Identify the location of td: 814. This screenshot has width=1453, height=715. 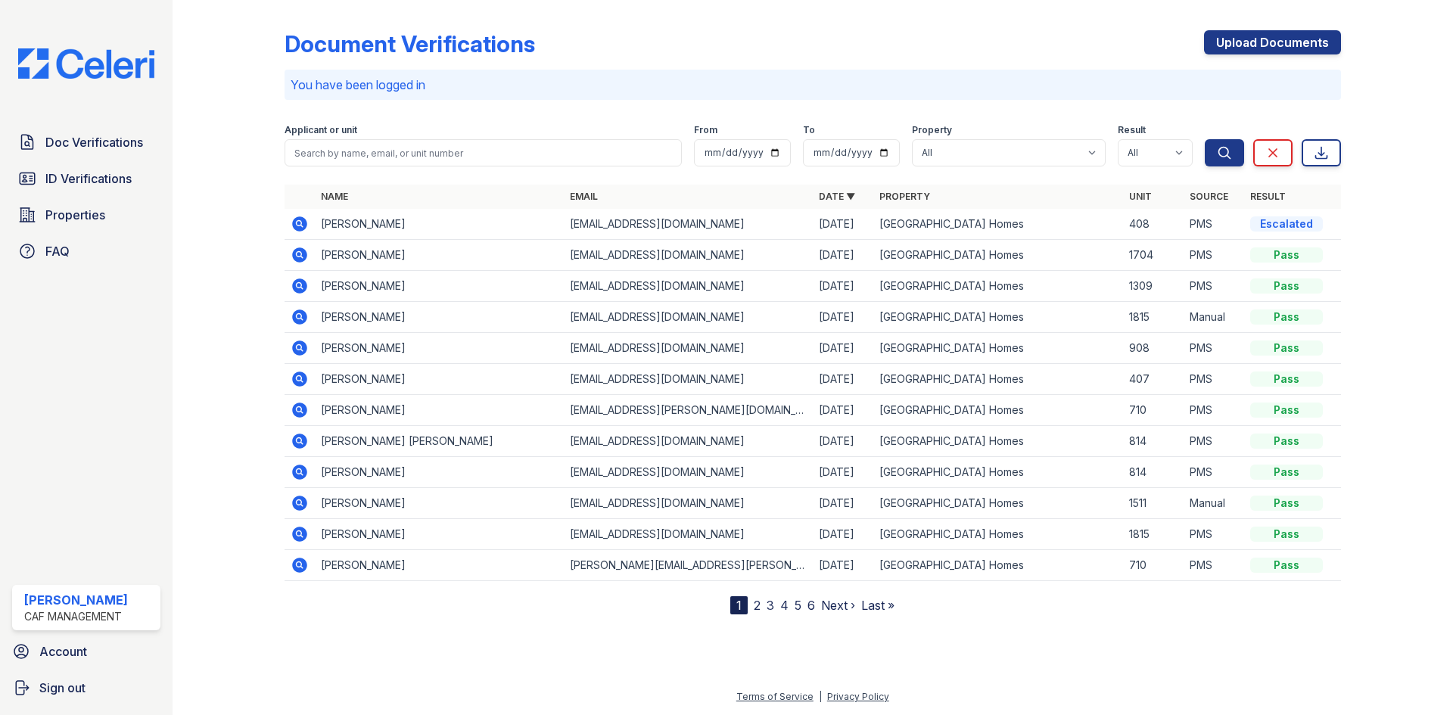
(1153, 472).